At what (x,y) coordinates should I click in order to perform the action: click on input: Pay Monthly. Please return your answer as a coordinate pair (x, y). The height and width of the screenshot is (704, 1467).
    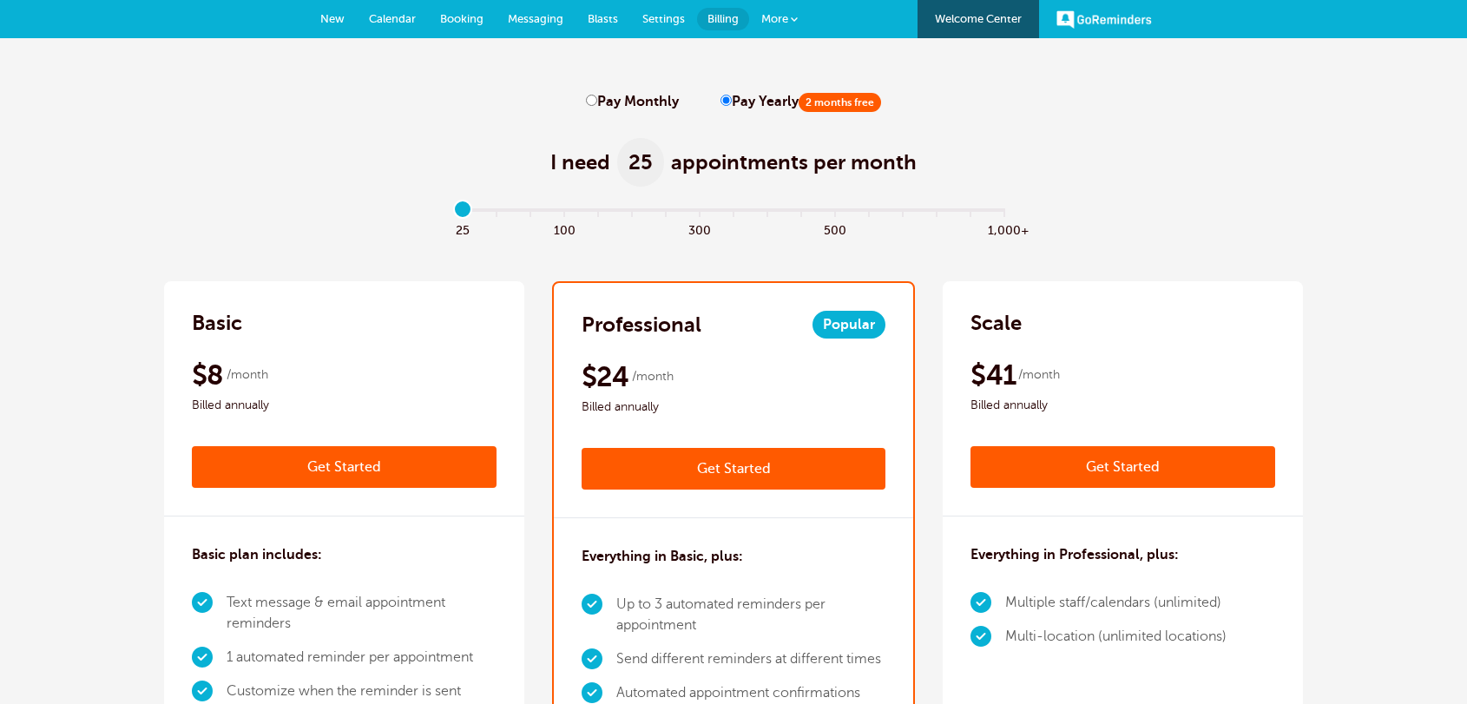
    Looking at the image, I should click on (591, 100).